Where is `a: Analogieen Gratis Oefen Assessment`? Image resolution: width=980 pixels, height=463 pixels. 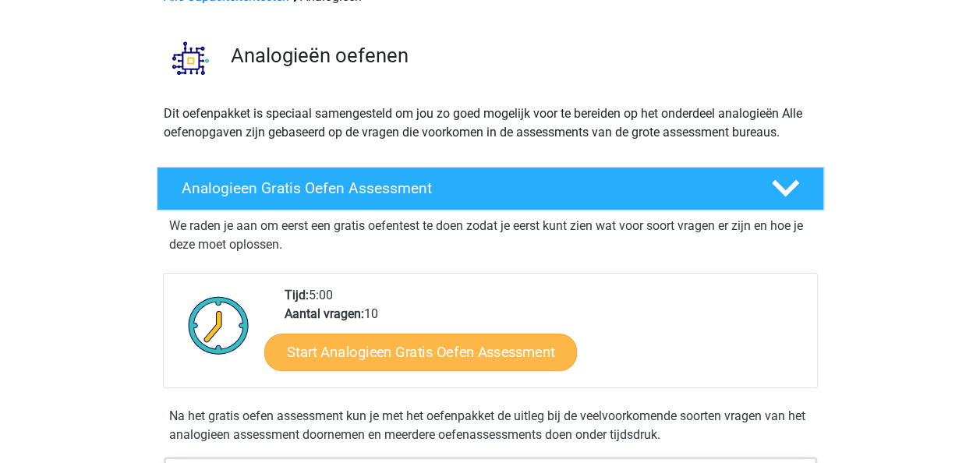
a: Analogieen Gratis Oefen Assessment is located at coordinates (491, 189).